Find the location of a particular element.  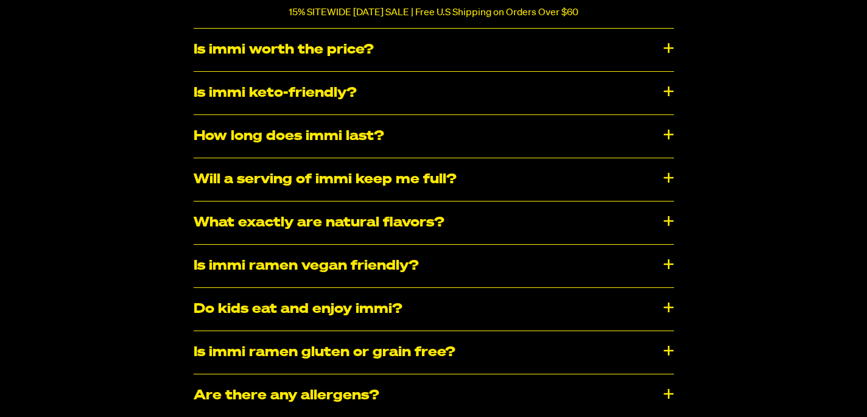

div: Is immi keto-friendly? is located at coordinates (434, 93).